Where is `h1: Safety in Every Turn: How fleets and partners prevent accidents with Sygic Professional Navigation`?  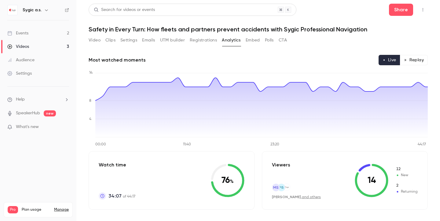 h1: Safety in Every Turn: How fleets and partners prevent accidents with Sygic Professional Navigation is located at coordinates (258, 29).